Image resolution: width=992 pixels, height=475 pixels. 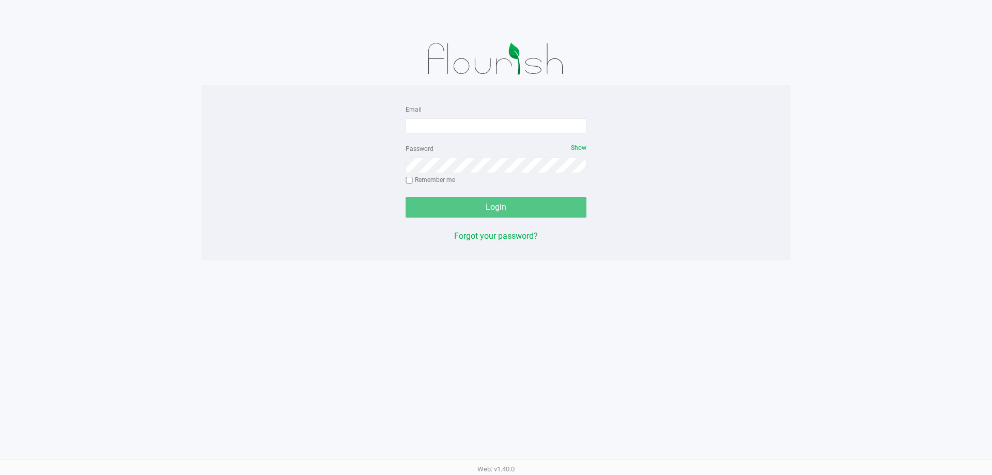 What do you see at coordinates (579, 148) in the screenshot?
I see `span: Show` at bounding box center [579, 148].